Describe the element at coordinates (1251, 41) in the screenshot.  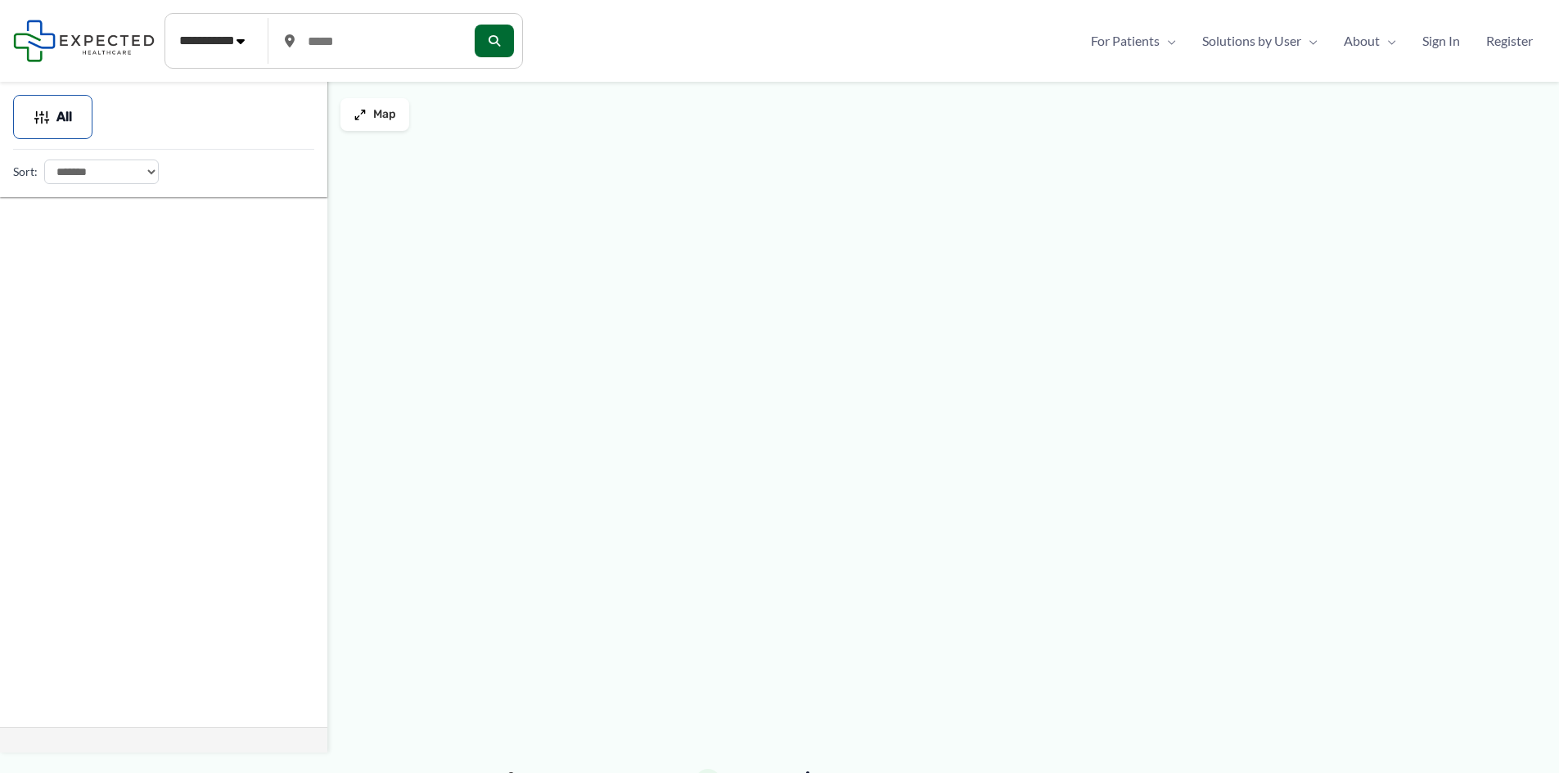
I see `span: Solutions by User` at that location.